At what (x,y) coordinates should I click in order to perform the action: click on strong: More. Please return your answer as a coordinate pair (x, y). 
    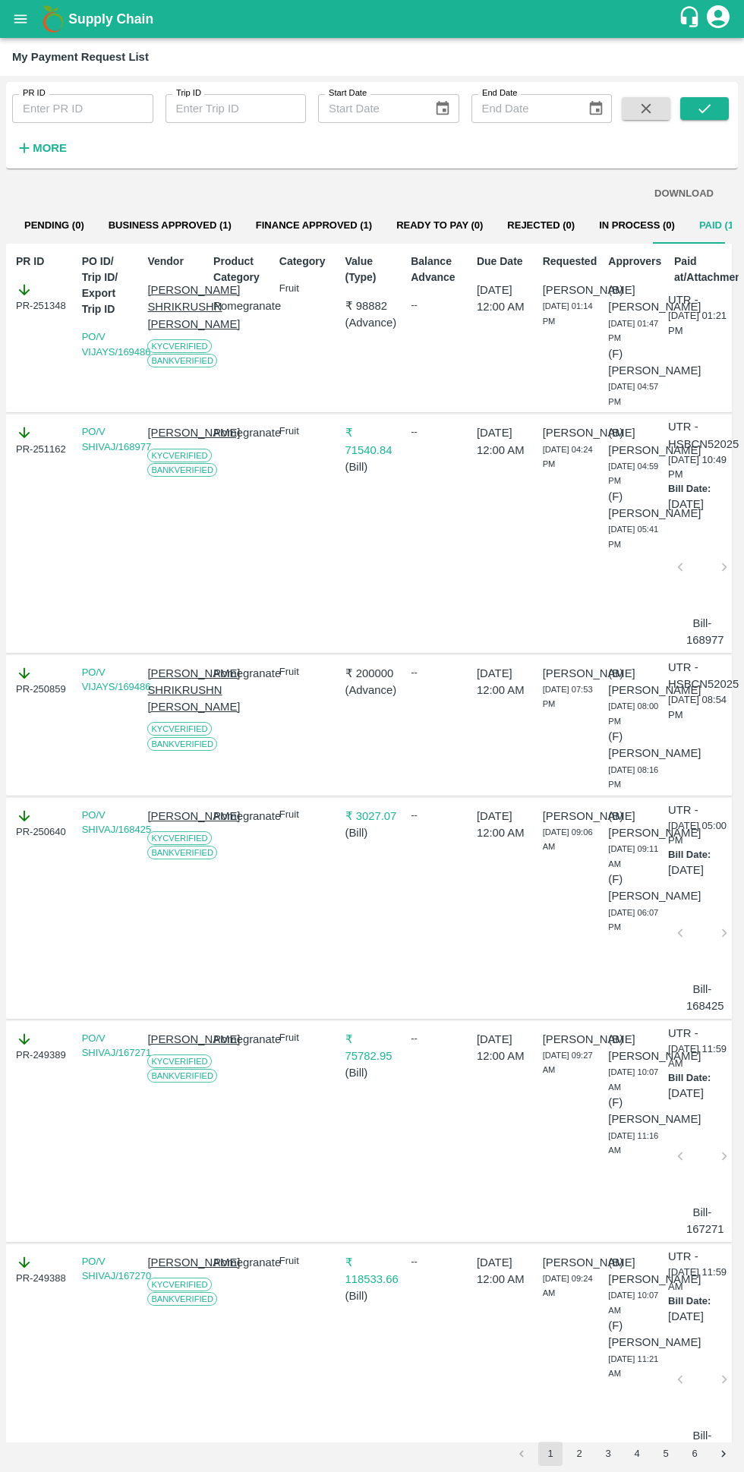
    Looking at the image, I should click on (49, 148).